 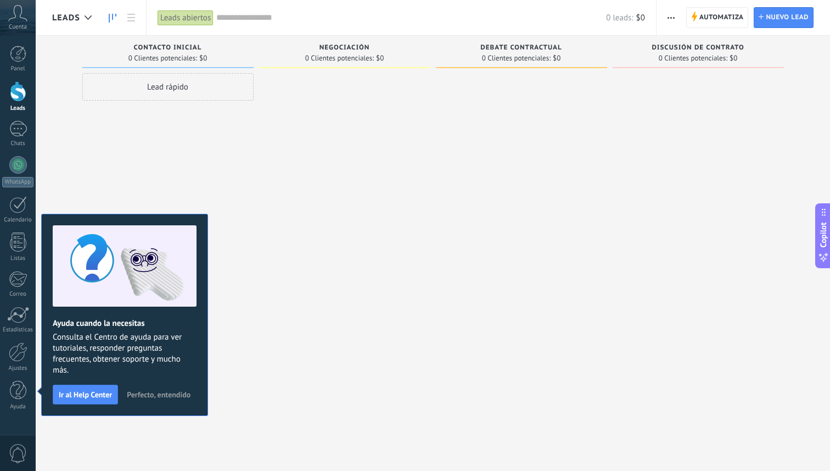 I want to click on div: Listas, so click(x=18, y=258).